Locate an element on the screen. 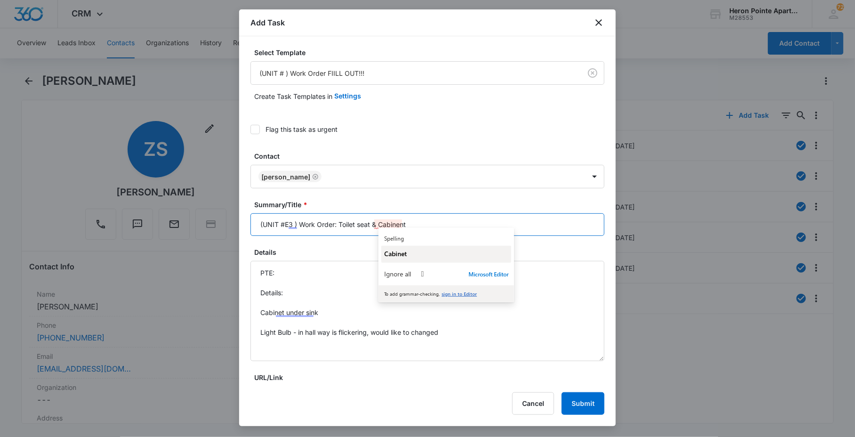 The image size is (855, 437). button: Cancel is located at coordinates (533, 403).